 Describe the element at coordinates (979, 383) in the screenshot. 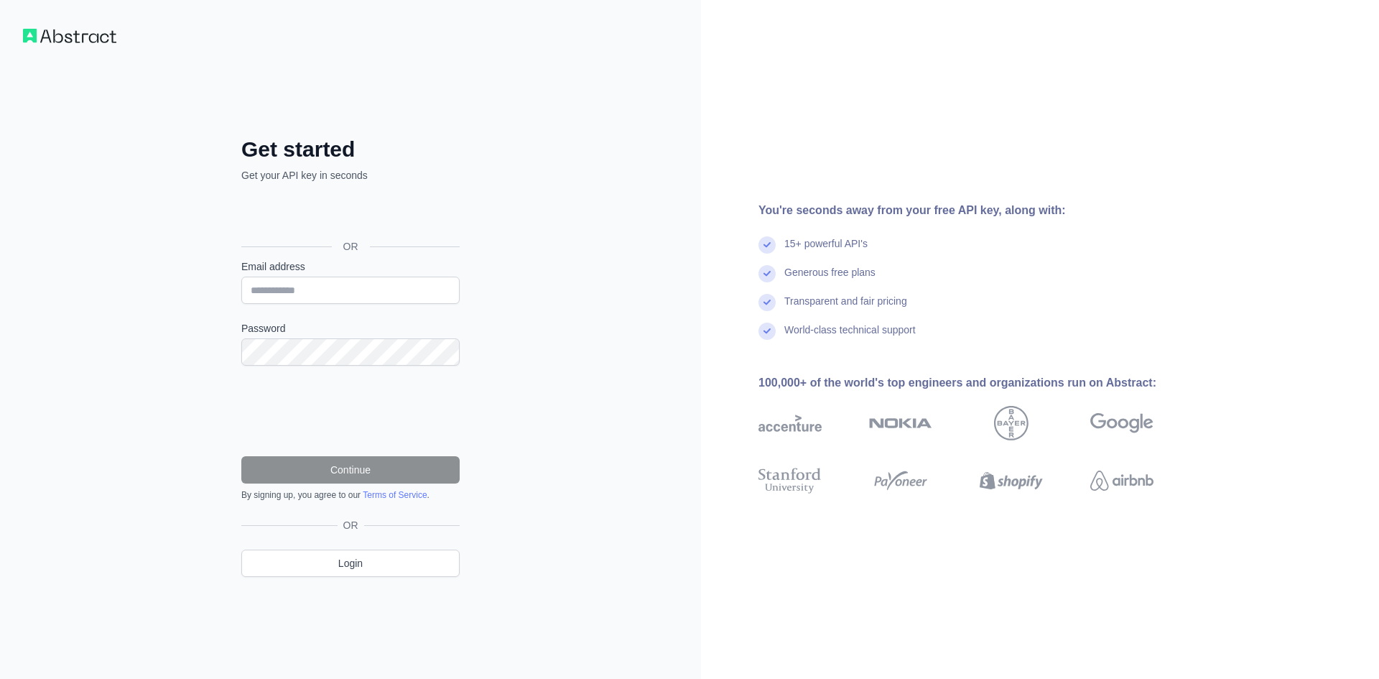

I see `div: 100,000+ of the world's top engineers and organizations run on Abstract:` at that location.